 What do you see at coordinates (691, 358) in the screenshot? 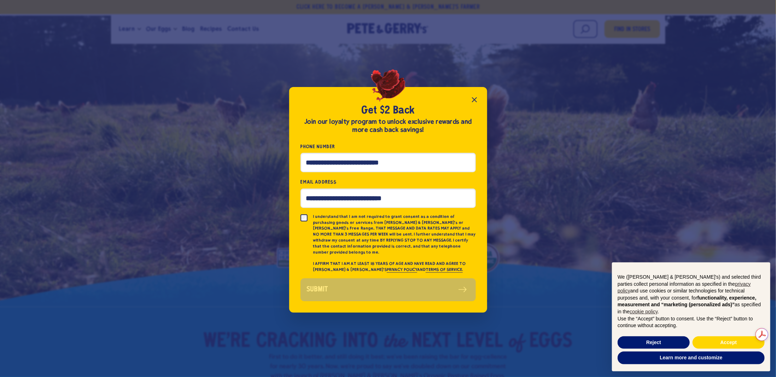
I see `button: Learn more and customize` at bounding box center [691, 358].